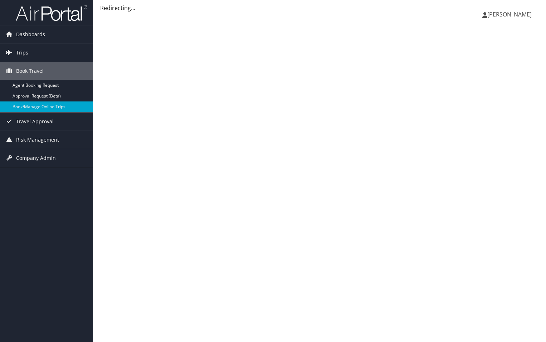 This screenshot has width=546, height=342. Describe the element at coordinates (30, 71) in the screenshot. I see `span: Book Travel` at that location.